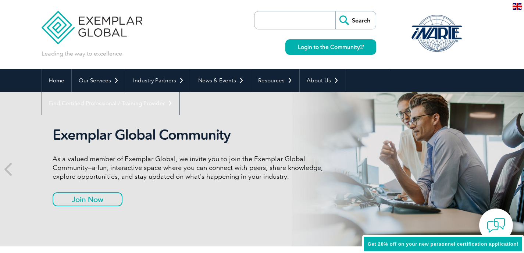 This screenshot has height=253, width=524. Describe the element at coordinates (275, 80) in the screenshot. I see `a: Resources` at that location.